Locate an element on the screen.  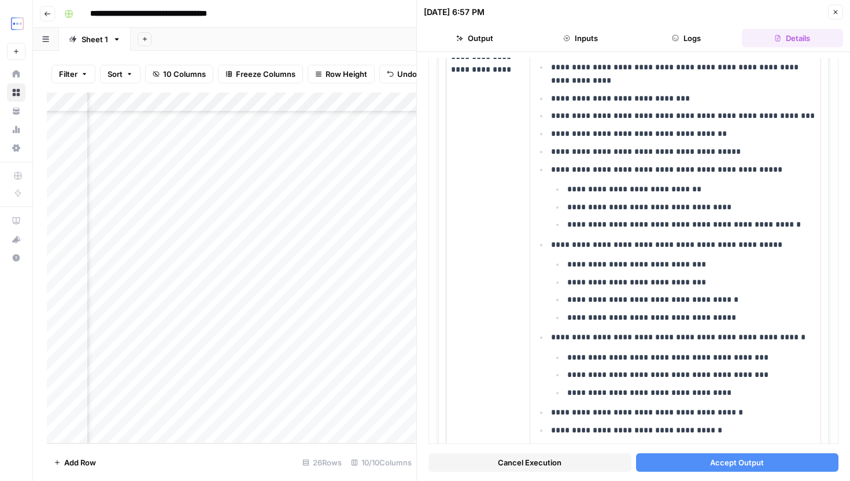
button: Workspace: TripleDart is located at coordinates (16, 24).